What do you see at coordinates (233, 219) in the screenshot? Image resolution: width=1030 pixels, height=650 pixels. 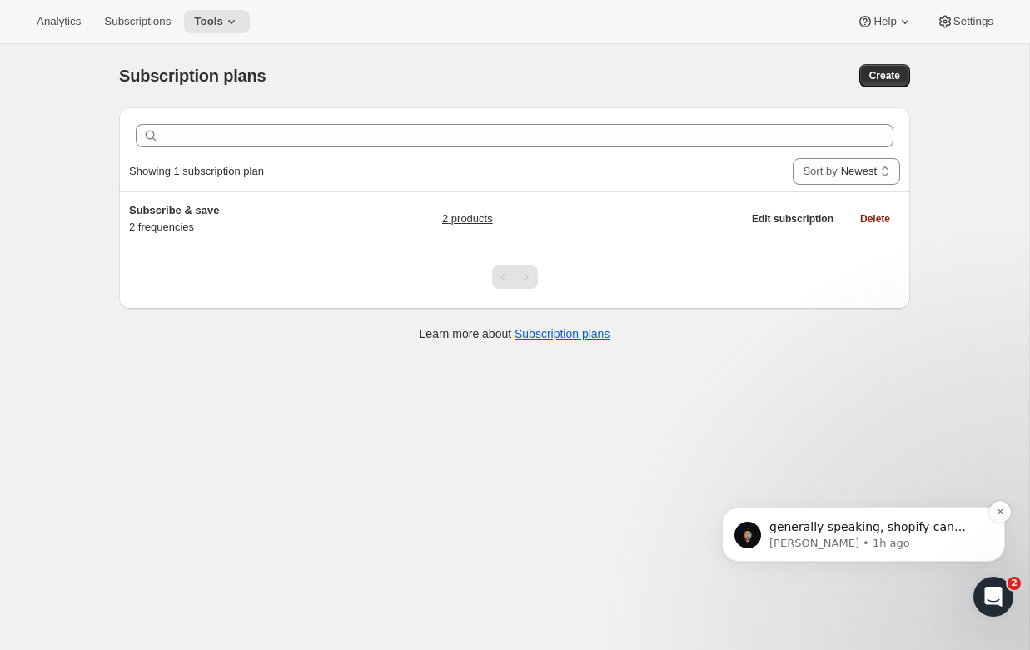 I see `div: 2 frequencies` at bounding box center [233, 219].